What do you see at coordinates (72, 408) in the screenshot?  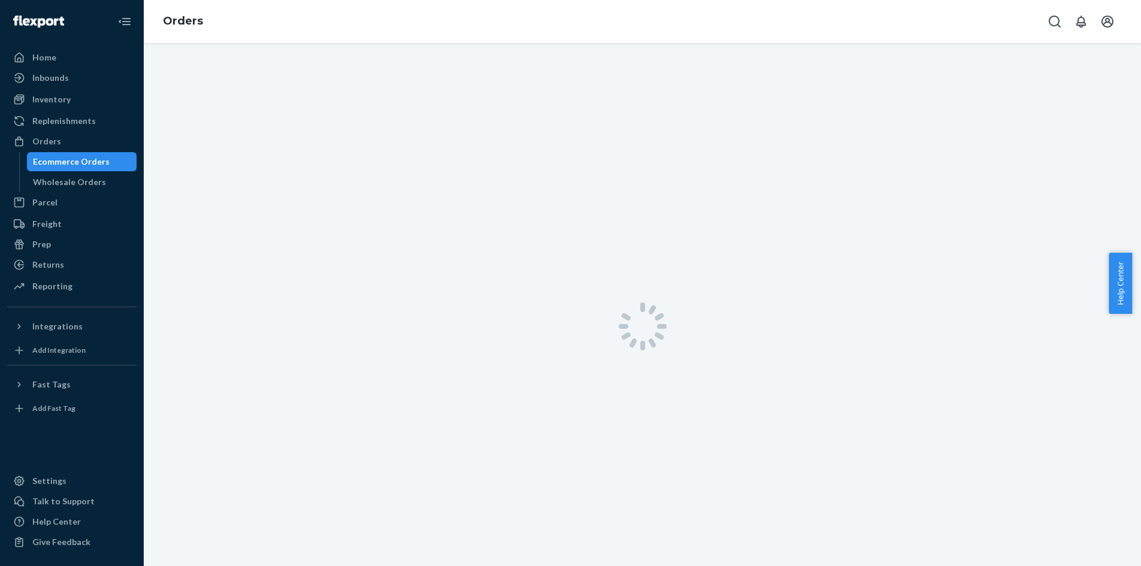 I see `a: Add Fast Tag` at bounding box center [72, 408].